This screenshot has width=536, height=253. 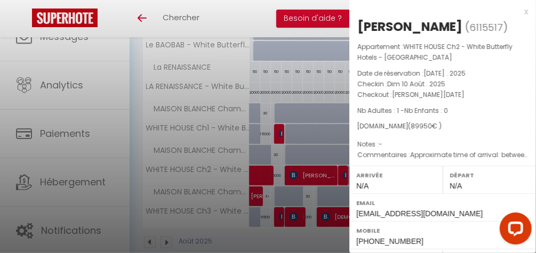 I want to click on div: x, so click(x=438, y=12).